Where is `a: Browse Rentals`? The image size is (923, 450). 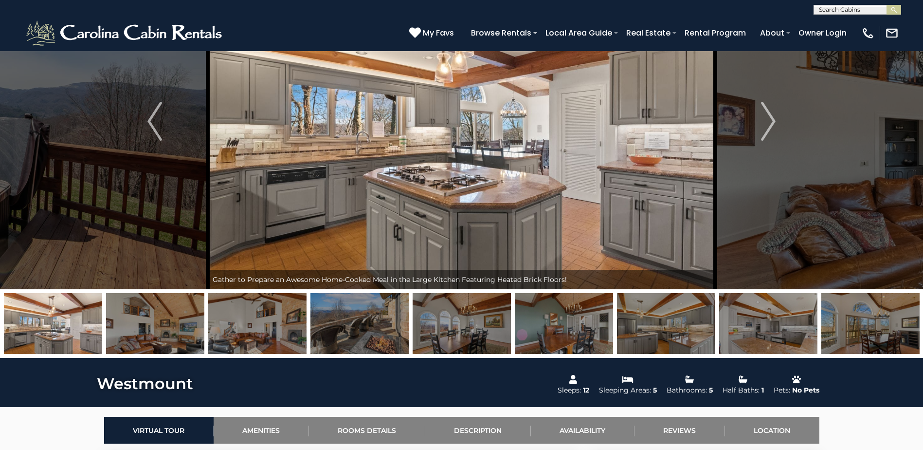
a: Browse Rentals is located at coordinates (501, 33).